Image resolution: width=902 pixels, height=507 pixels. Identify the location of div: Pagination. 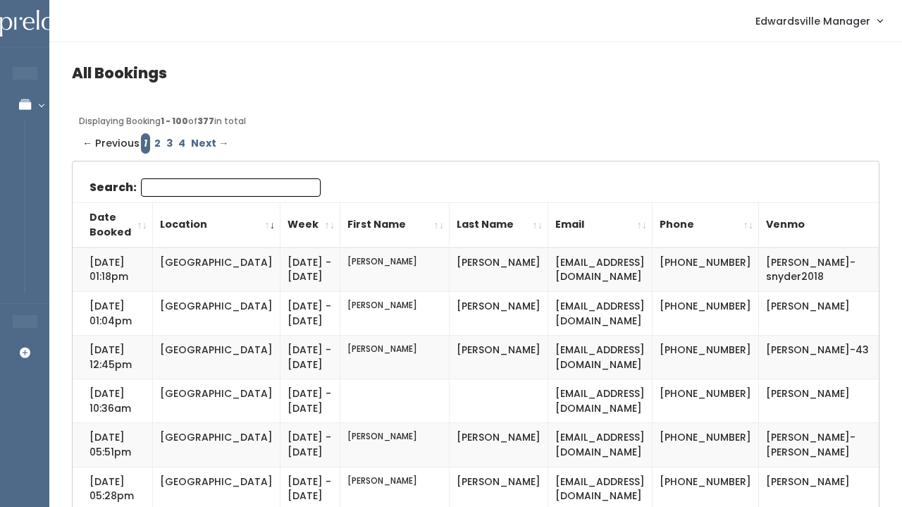
(476, 143).